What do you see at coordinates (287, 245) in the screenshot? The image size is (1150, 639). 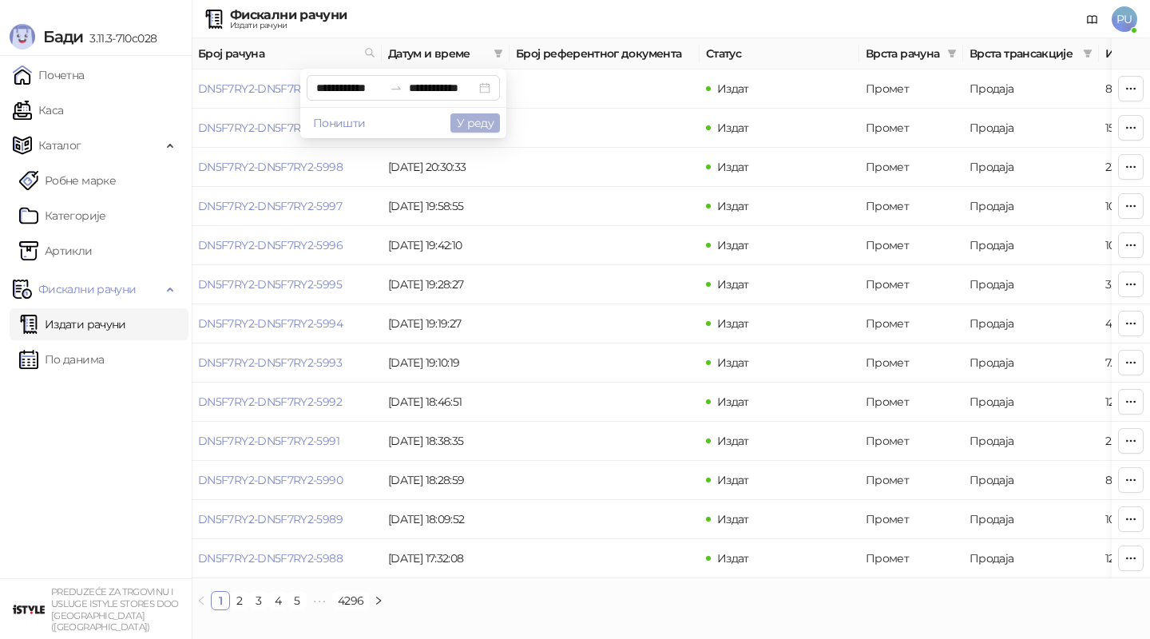 I see `td: DN5F7RY2-DN5F7RY2-5996` at bounding box center [287, 245].